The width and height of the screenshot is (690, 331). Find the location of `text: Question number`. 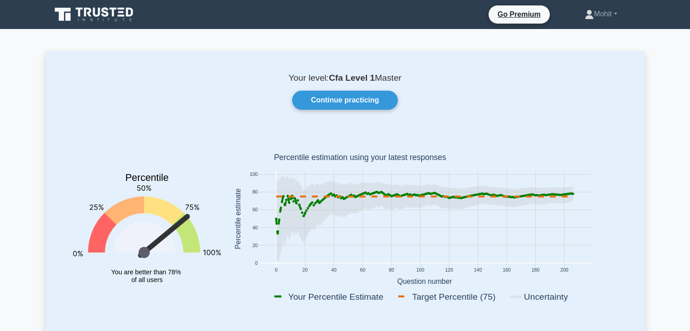

text: Question number is located at coordinates (424, 281).